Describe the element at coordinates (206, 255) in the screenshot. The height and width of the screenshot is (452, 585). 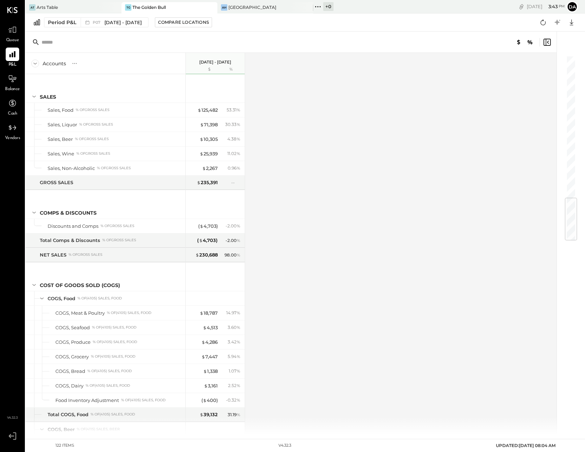
I see `div: 230,688` at that location.